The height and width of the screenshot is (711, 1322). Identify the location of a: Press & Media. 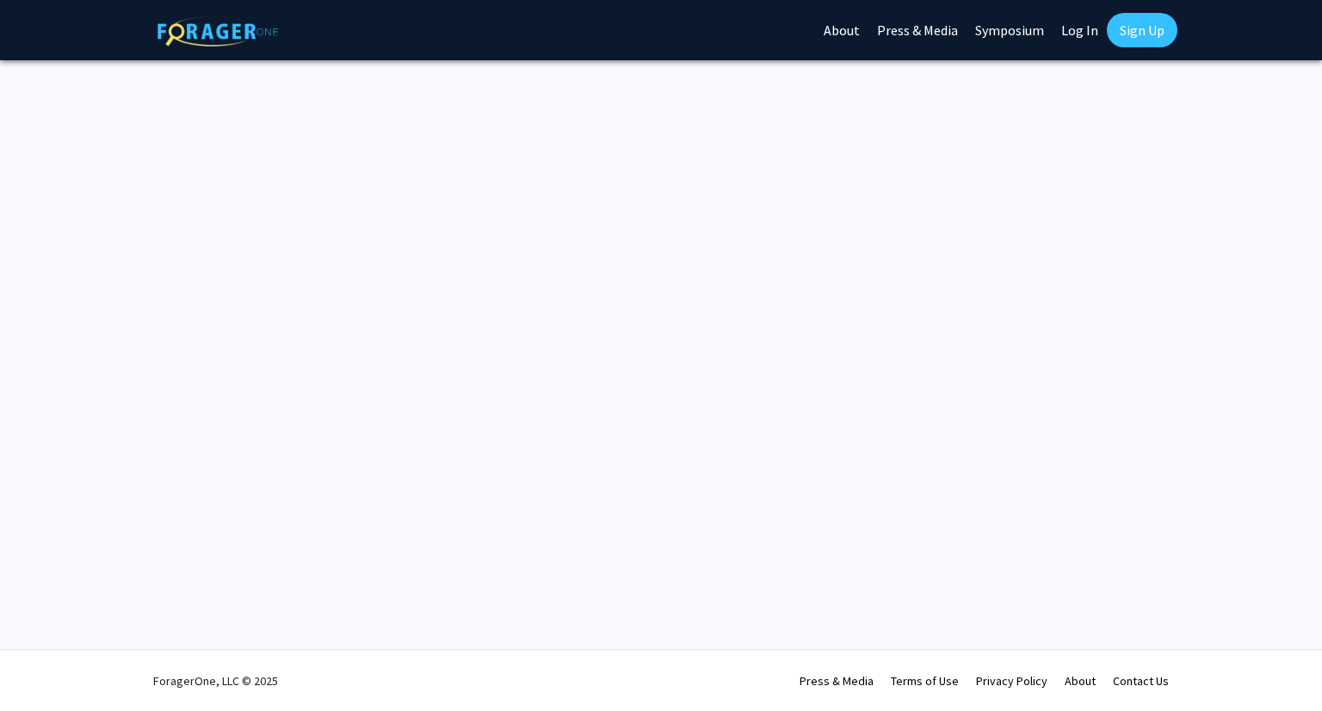
(837, 681).